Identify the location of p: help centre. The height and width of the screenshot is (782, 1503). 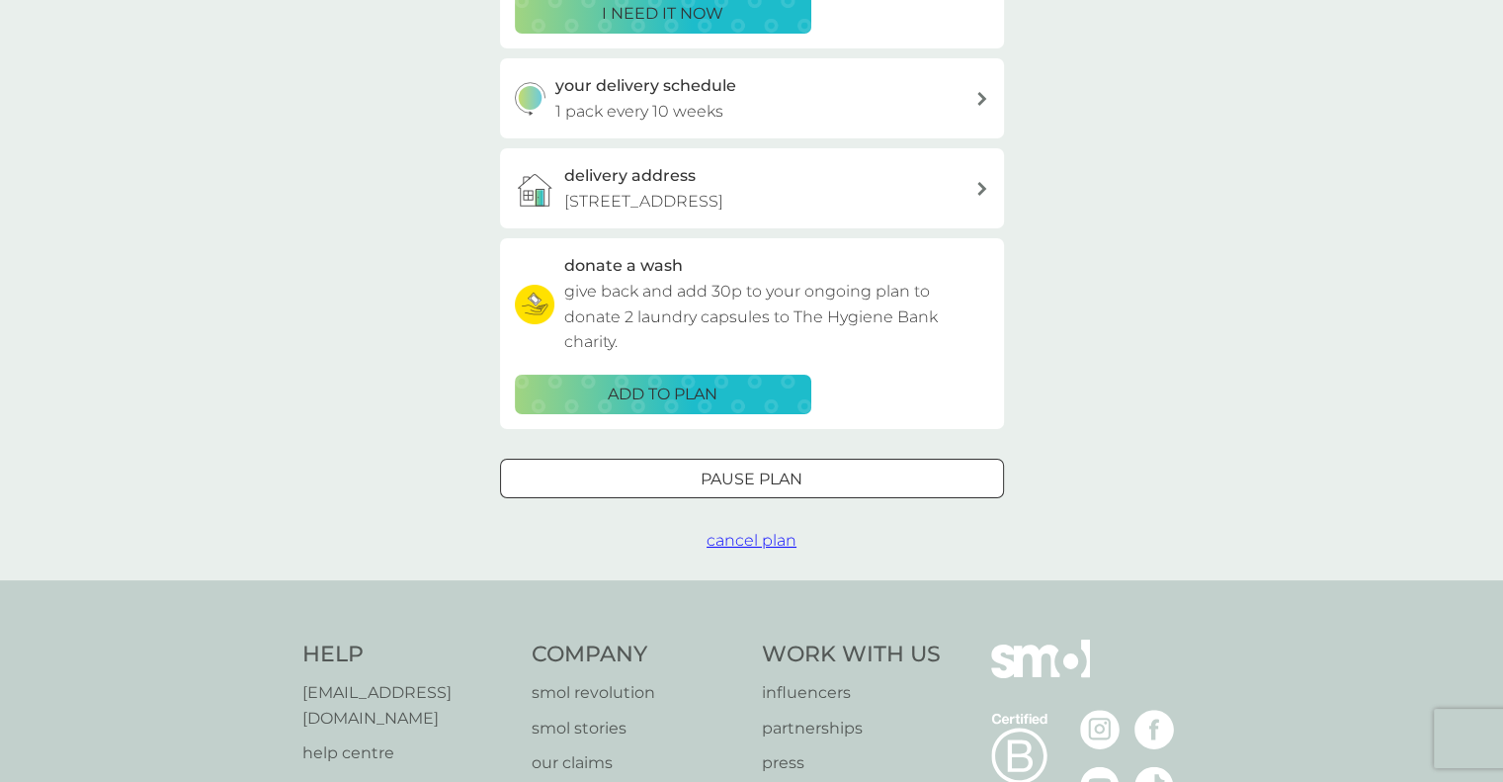
(407, 753).